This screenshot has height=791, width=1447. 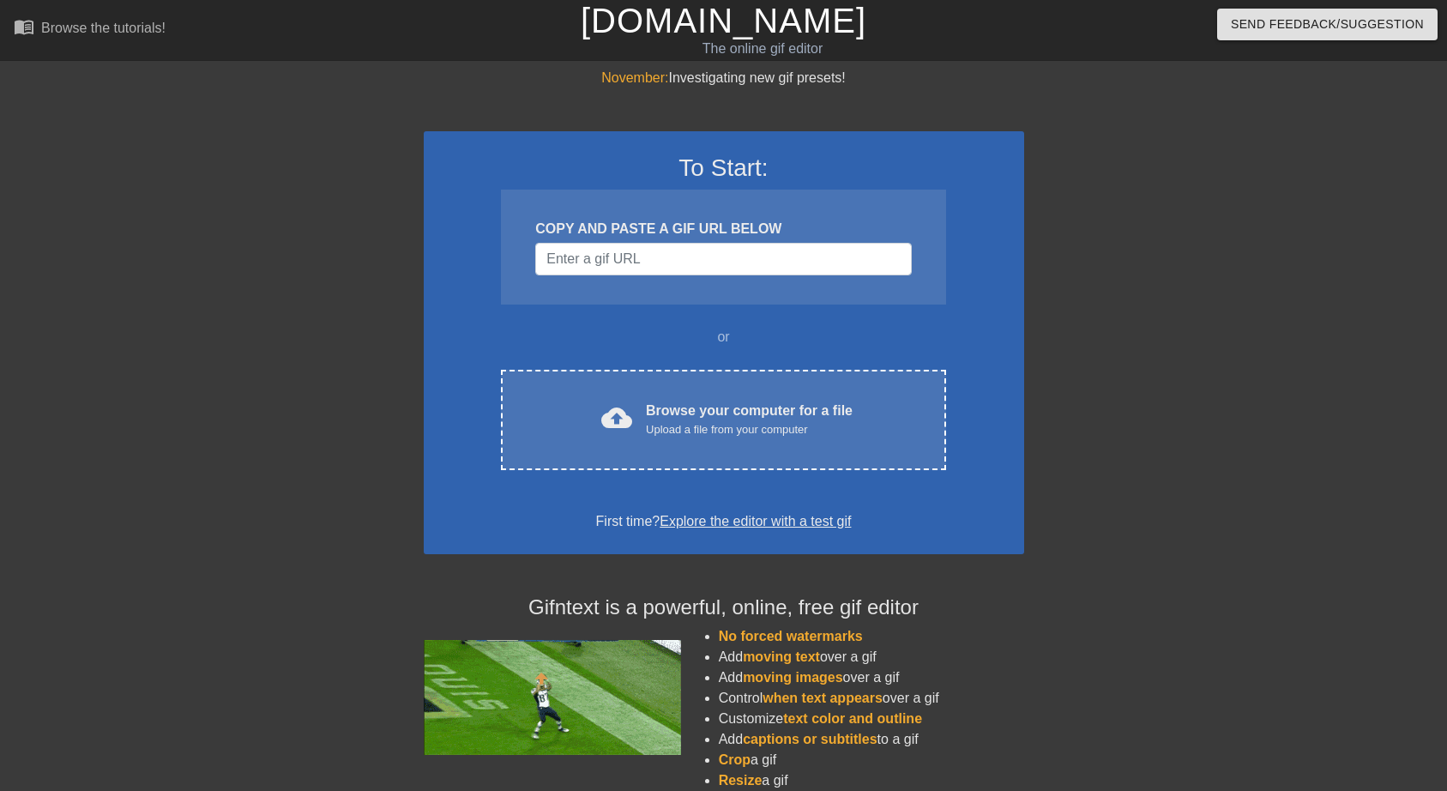 I want to click on span: menu_book, so click(x=24, y=27).